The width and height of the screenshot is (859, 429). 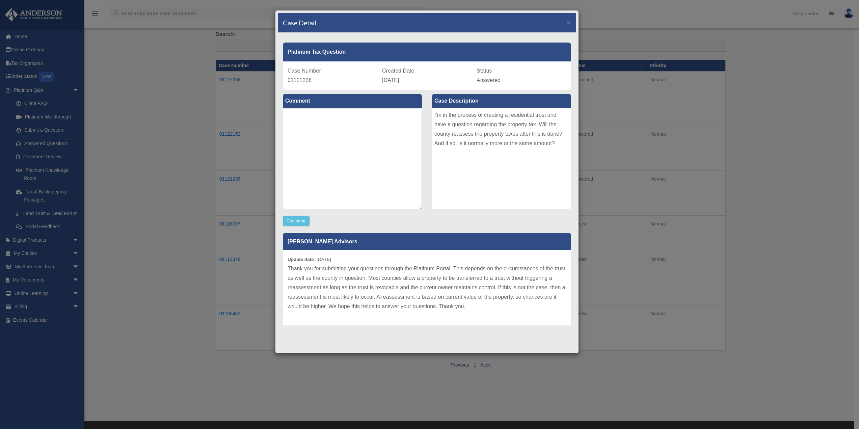 What do you see at coordinates (427, 288) in the screenshot?
I see `p: Thank you for submitting your questions through the Platinum Portal. This depends on the circumst...` at bounding box center [427, 288].